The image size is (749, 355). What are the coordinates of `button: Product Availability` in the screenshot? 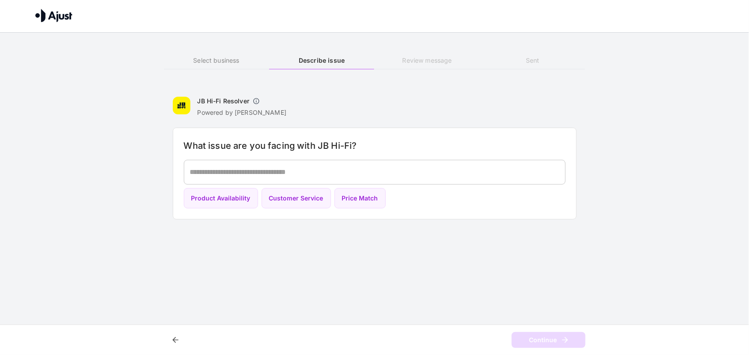 It's located at (221, 198).